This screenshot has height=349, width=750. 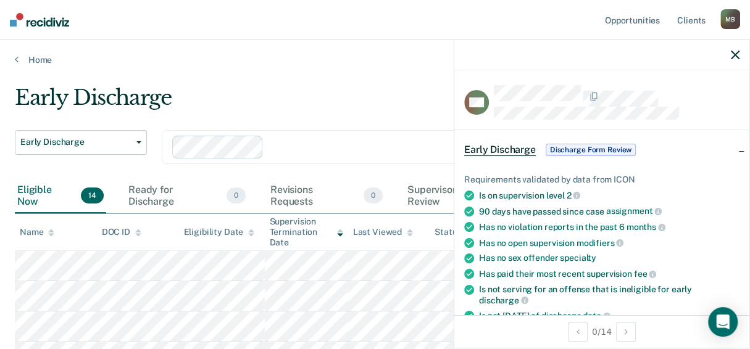 What do you see at coordinates (645, 274) in the screenshot?
I see `span: fee` at bounding box center [645, 274].